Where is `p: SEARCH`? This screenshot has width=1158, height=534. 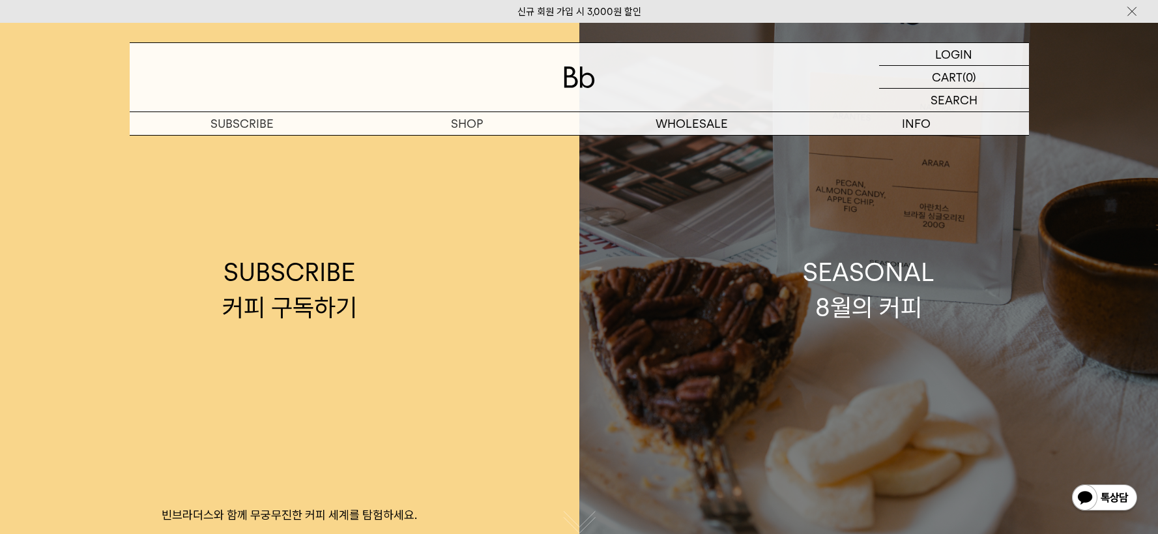
p: SEARCH is located at coordinates (954, 100).